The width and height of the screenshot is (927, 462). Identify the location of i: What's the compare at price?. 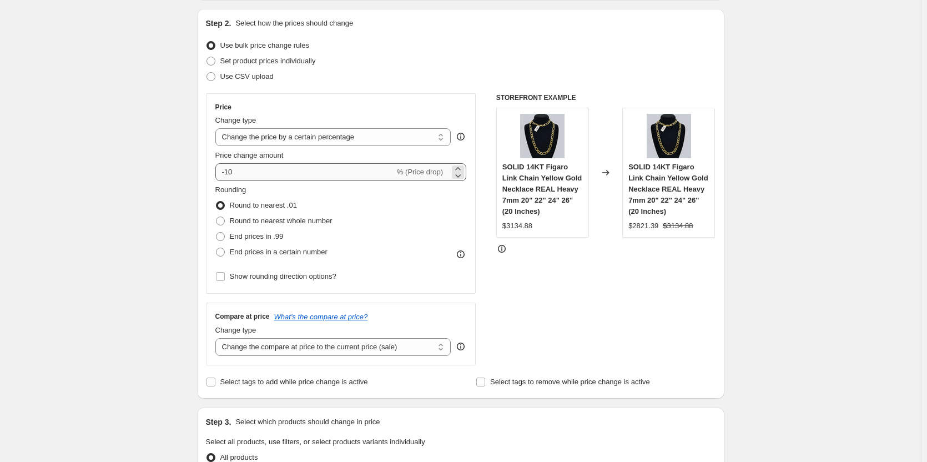
(321, 316).